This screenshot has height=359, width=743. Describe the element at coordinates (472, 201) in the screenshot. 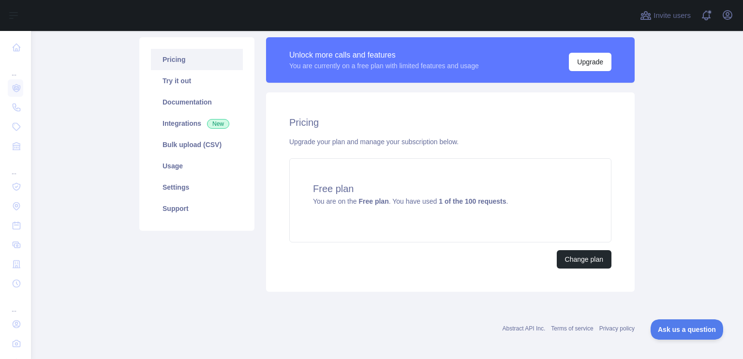

I see `strong: 1 of the 100 requests` at that location.